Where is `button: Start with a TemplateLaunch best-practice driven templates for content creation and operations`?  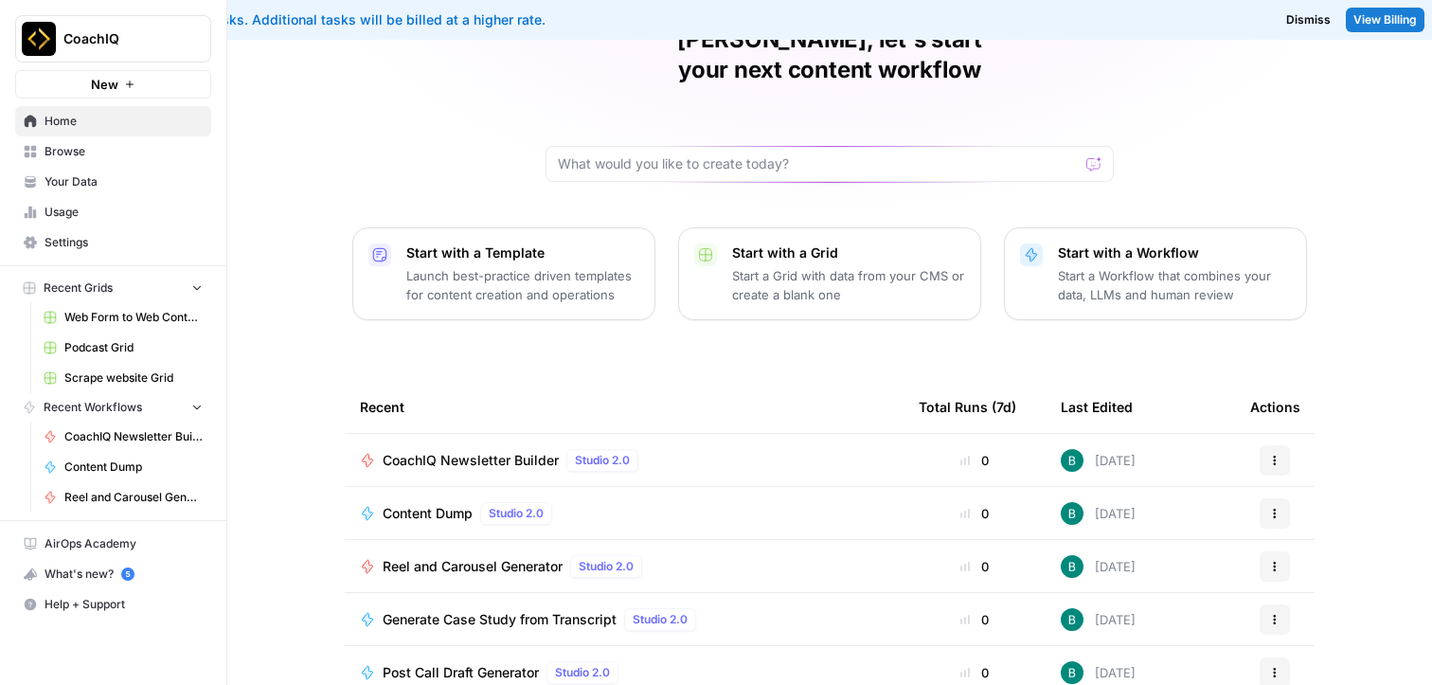
button: Start with a TemplateLaunch best-practice driven templates for content creation and operations is located at coordinates (504, 274).